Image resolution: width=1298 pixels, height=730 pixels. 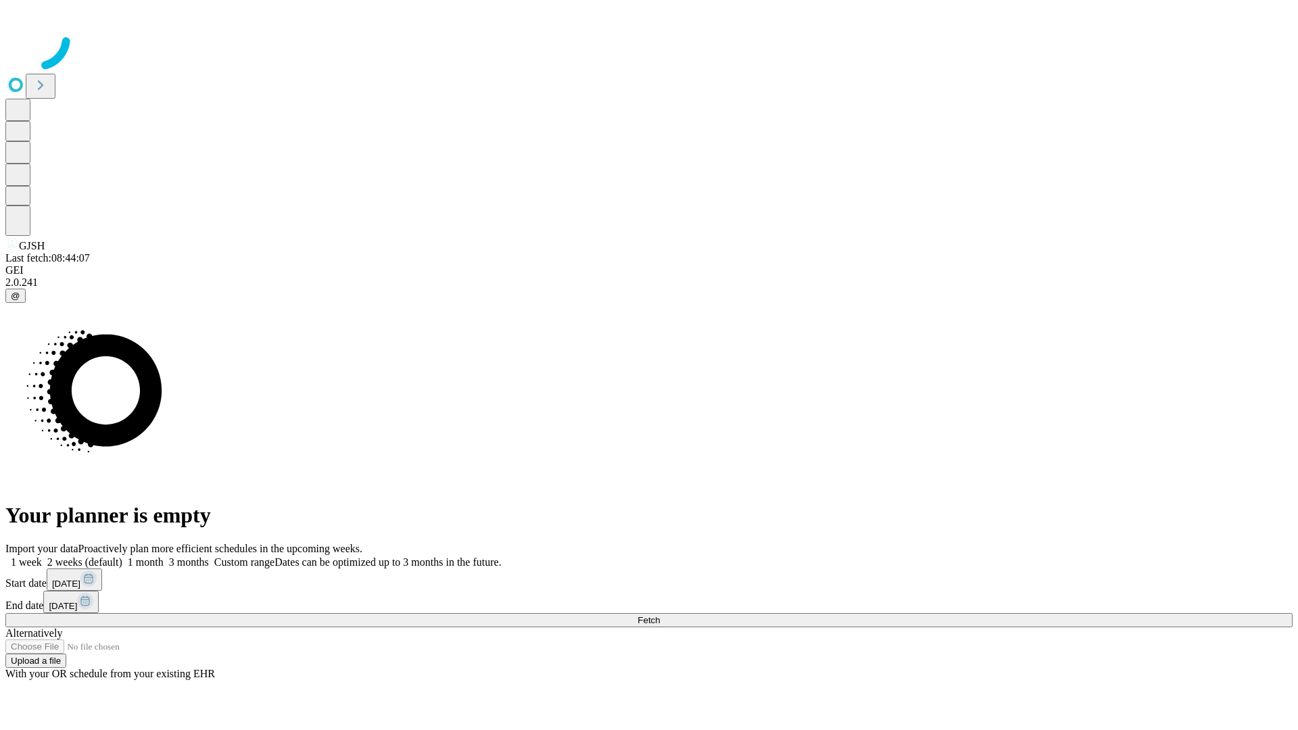 I want to click on span: With your OR schedule from your existing EHR, so click(x=110, y=673).